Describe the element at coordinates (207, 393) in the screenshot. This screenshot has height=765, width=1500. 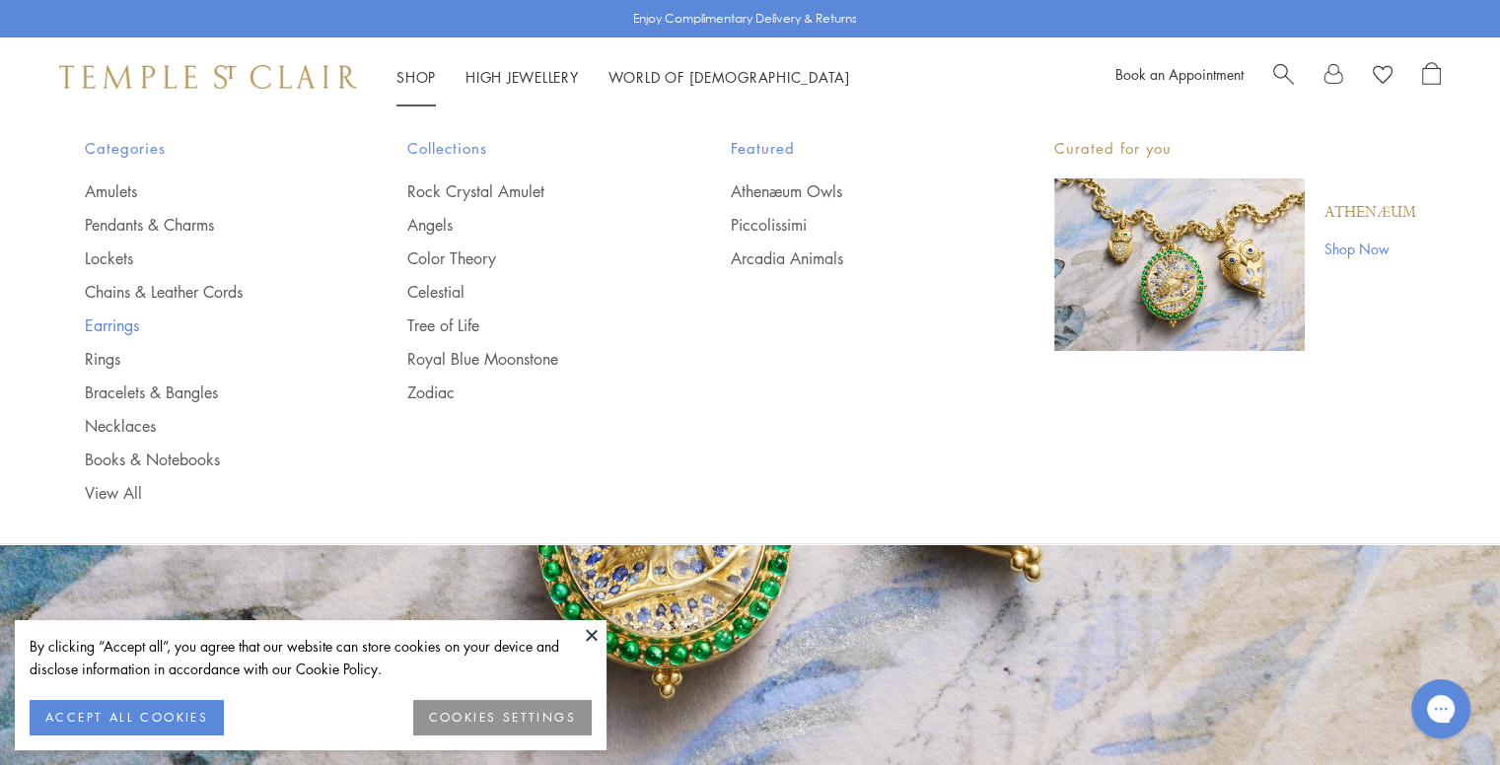
I see `a: Bracelets & Bangles` at that location.